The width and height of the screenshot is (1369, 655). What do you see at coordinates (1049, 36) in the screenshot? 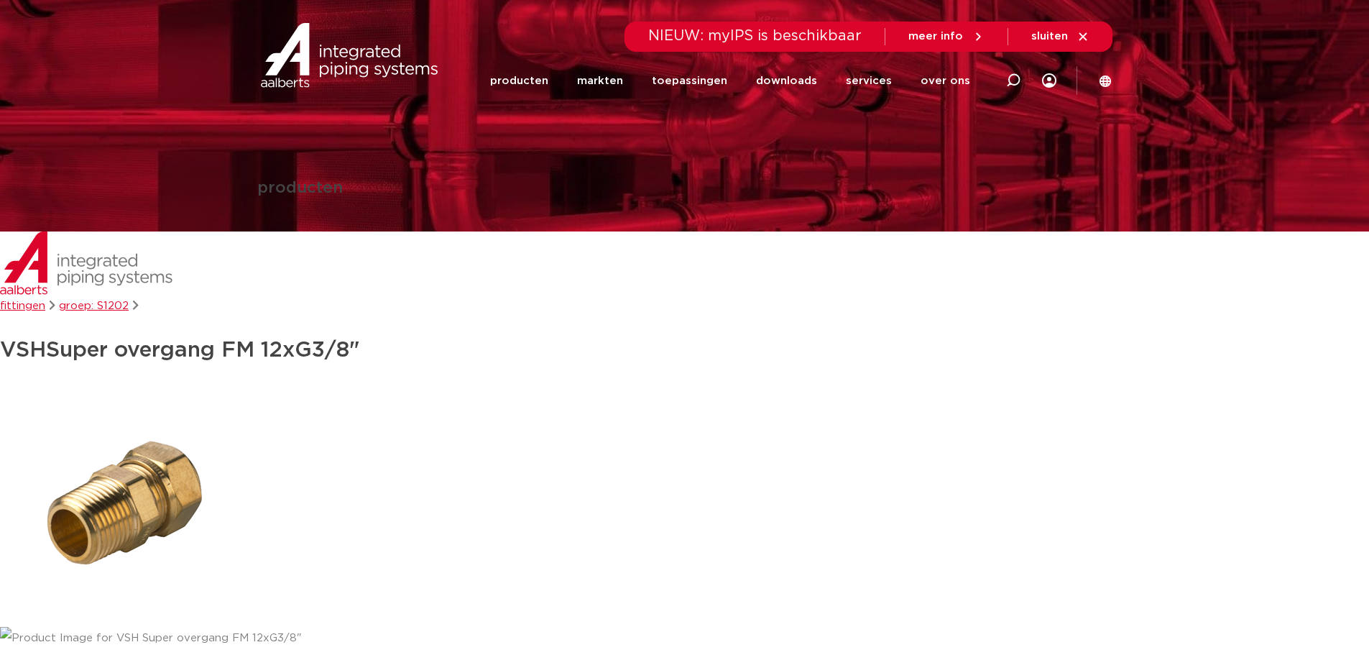
I see `span: sluiten` at bounding box center [1049, 36].